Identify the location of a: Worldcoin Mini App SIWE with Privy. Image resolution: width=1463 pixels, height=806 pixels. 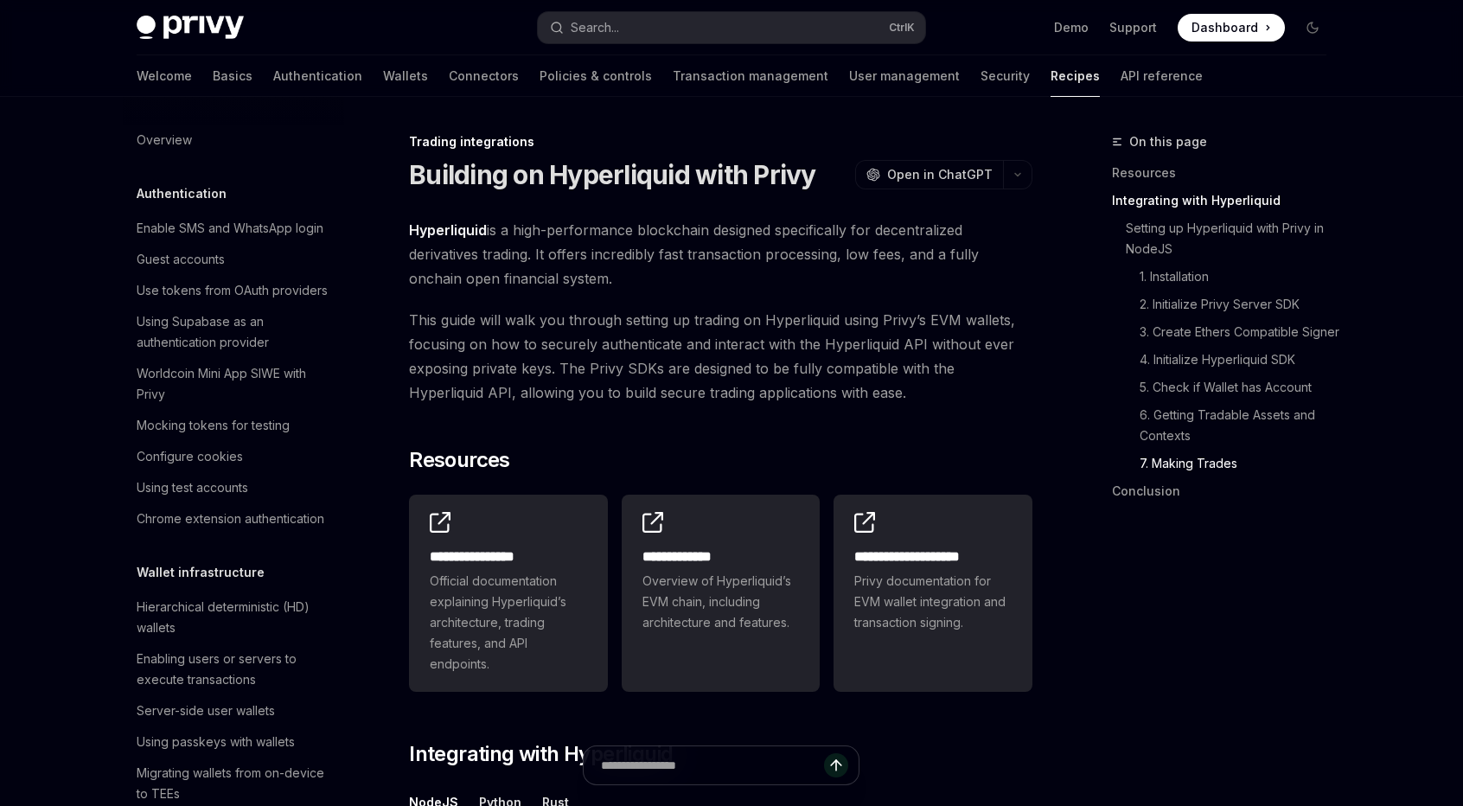
(233, 384).